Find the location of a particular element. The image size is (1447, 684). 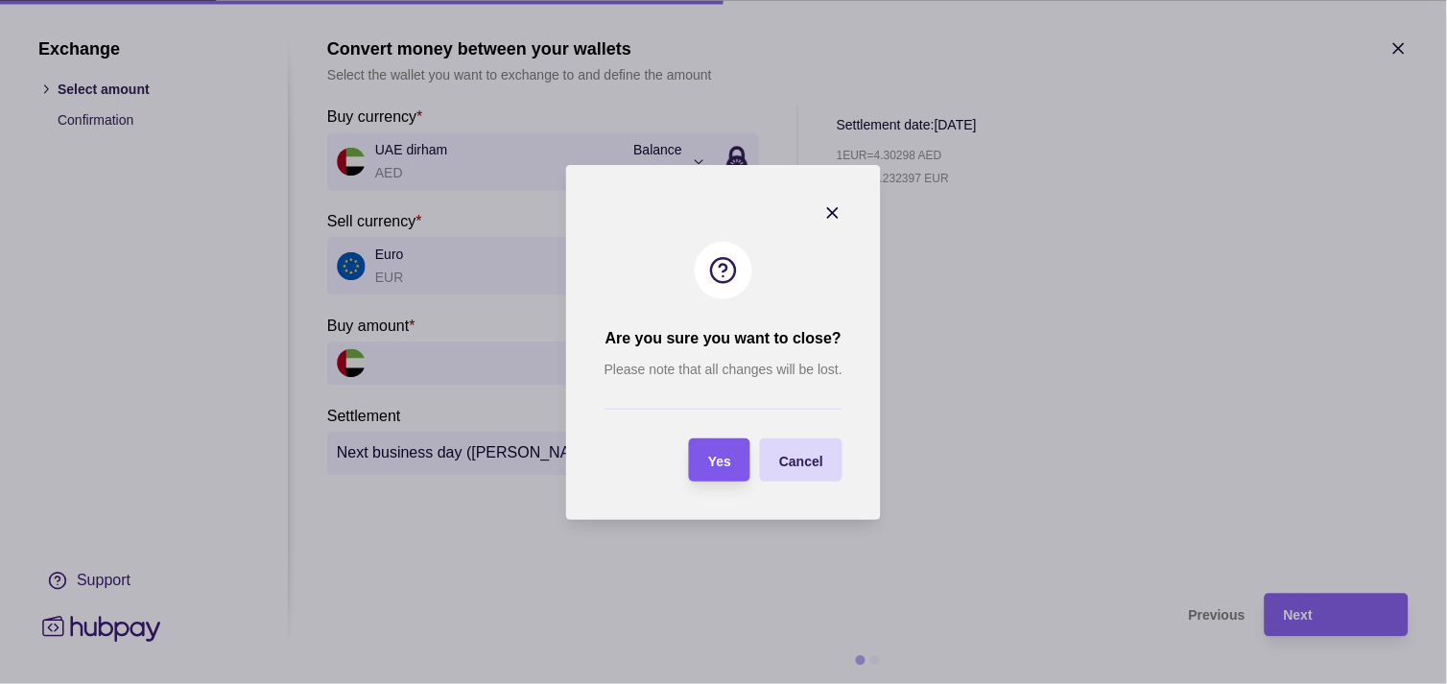

p: Please note that all changes will be lost. is located at coordinates (724, 369).